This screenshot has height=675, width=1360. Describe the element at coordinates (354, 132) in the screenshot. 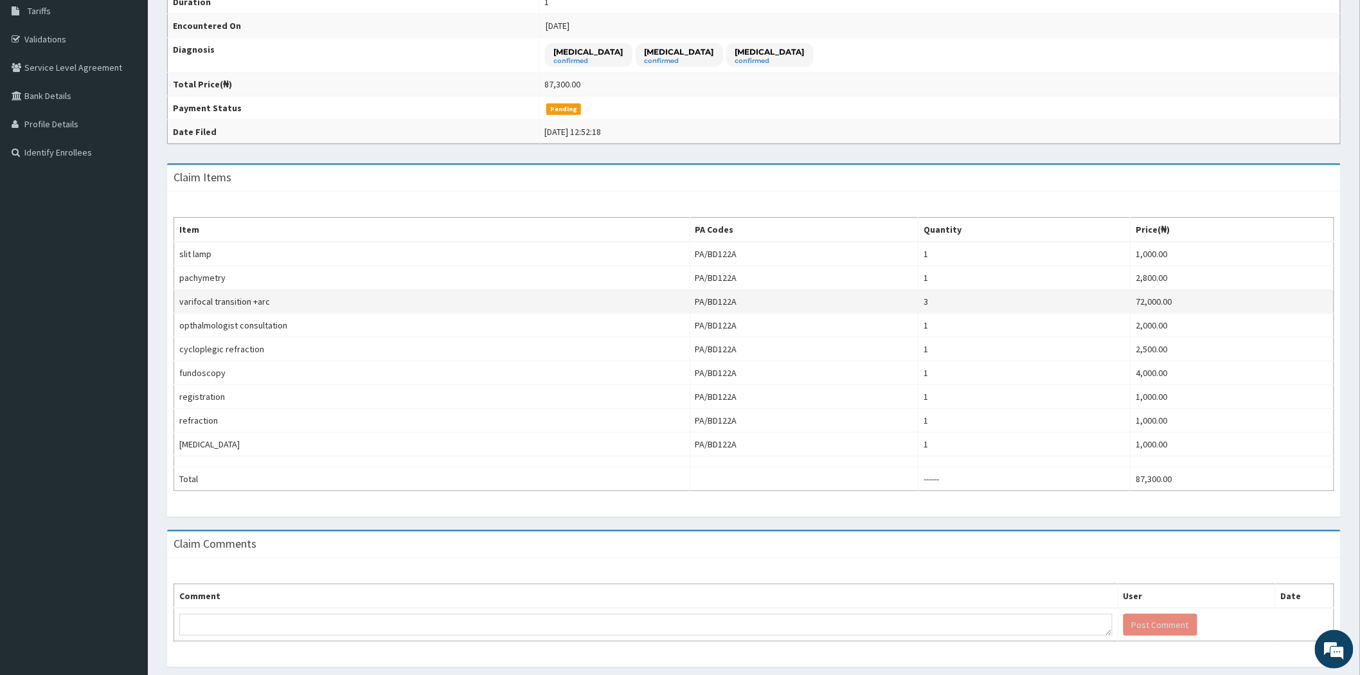

I see `th: Date Filed` at that location.